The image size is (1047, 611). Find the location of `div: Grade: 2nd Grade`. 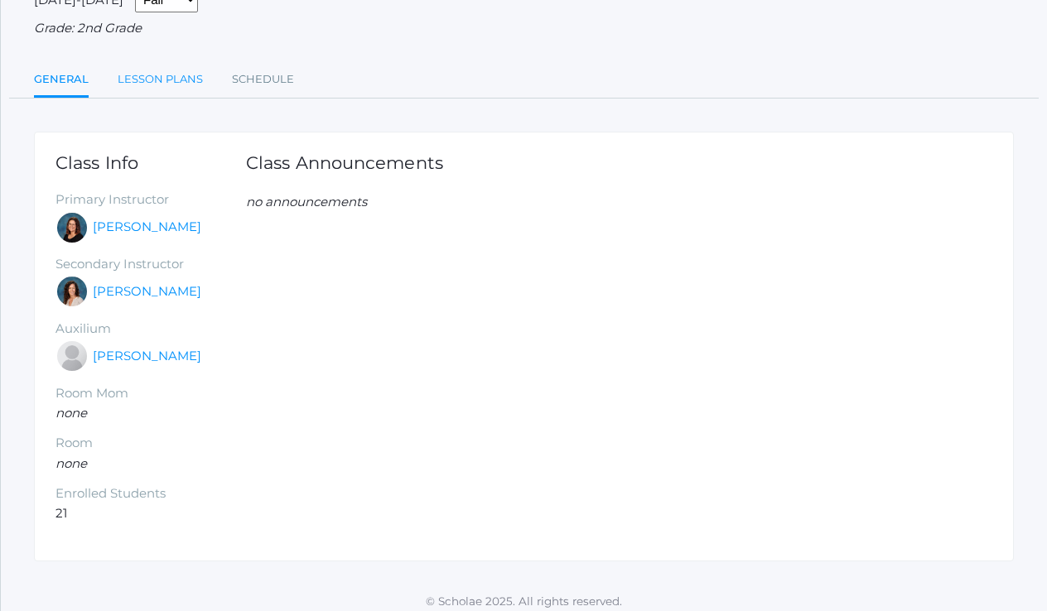

div: Grade: 2nd Grade is located at coordinates (524, 28).